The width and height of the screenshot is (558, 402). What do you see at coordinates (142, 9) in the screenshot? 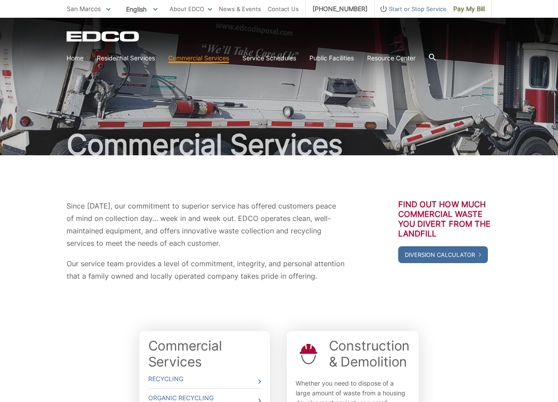
I see `span: English` at bounding box center [142, 9].